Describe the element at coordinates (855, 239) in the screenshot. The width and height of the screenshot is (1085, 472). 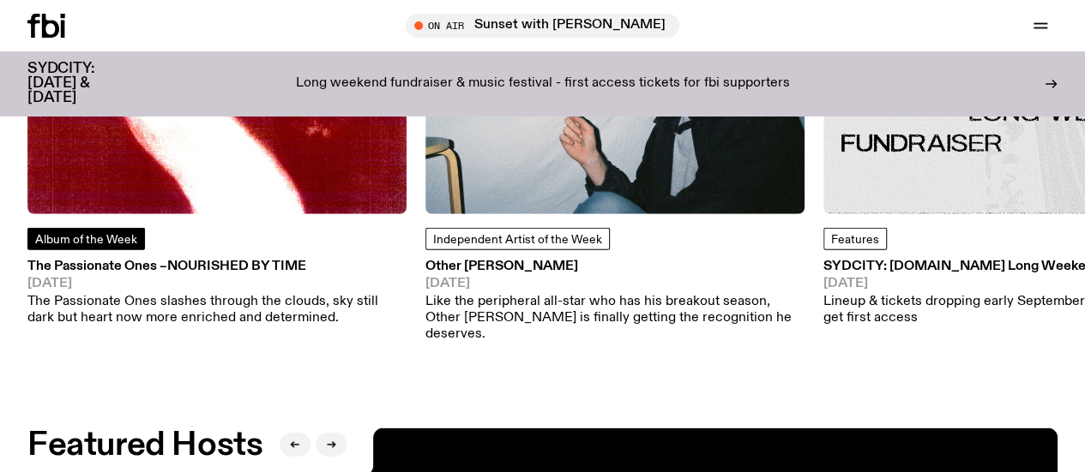
I see `a: Features` at that location.